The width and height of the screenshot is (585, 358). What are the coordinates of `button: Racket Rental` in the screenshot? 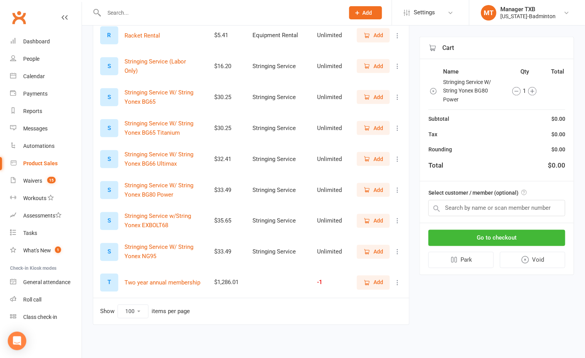 It's located at (142, 36).